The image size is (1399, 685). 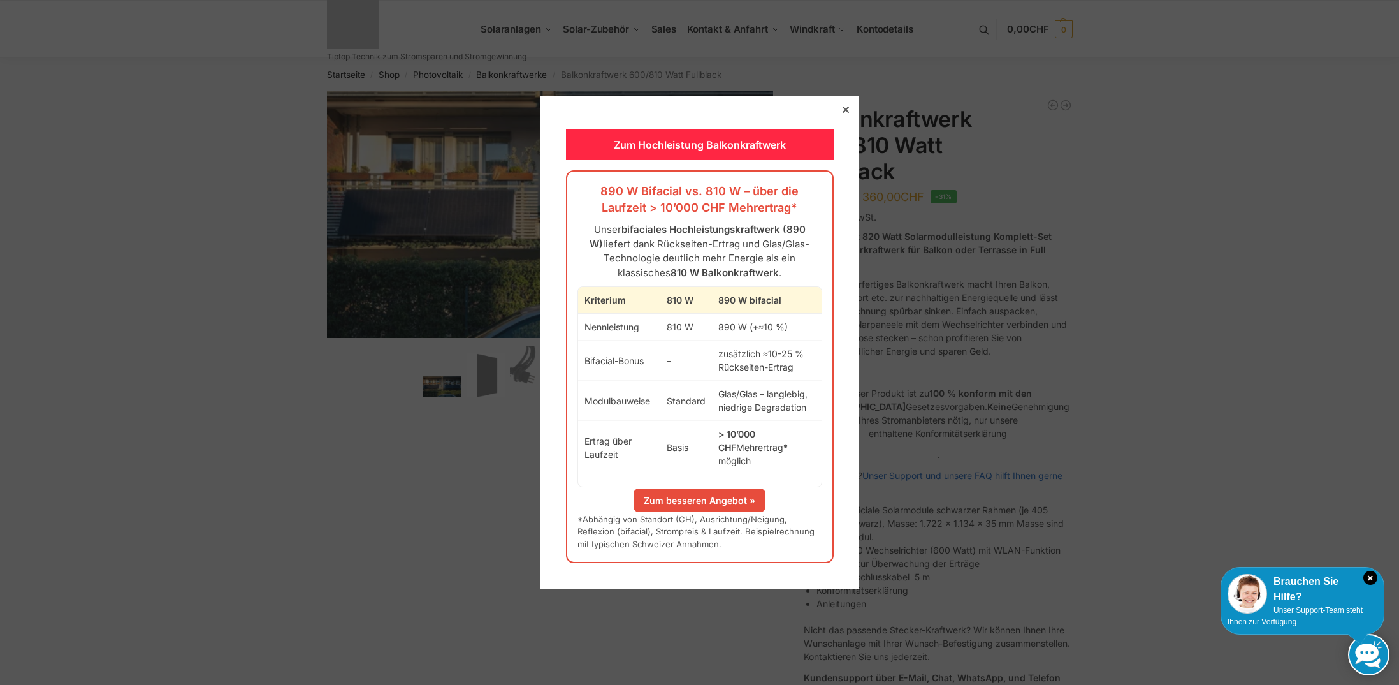 What do you see at coordinates (766, 327) in the screenshot?
I see `td: 890 W (+≈10 %)` at bounding box center [766, 327].